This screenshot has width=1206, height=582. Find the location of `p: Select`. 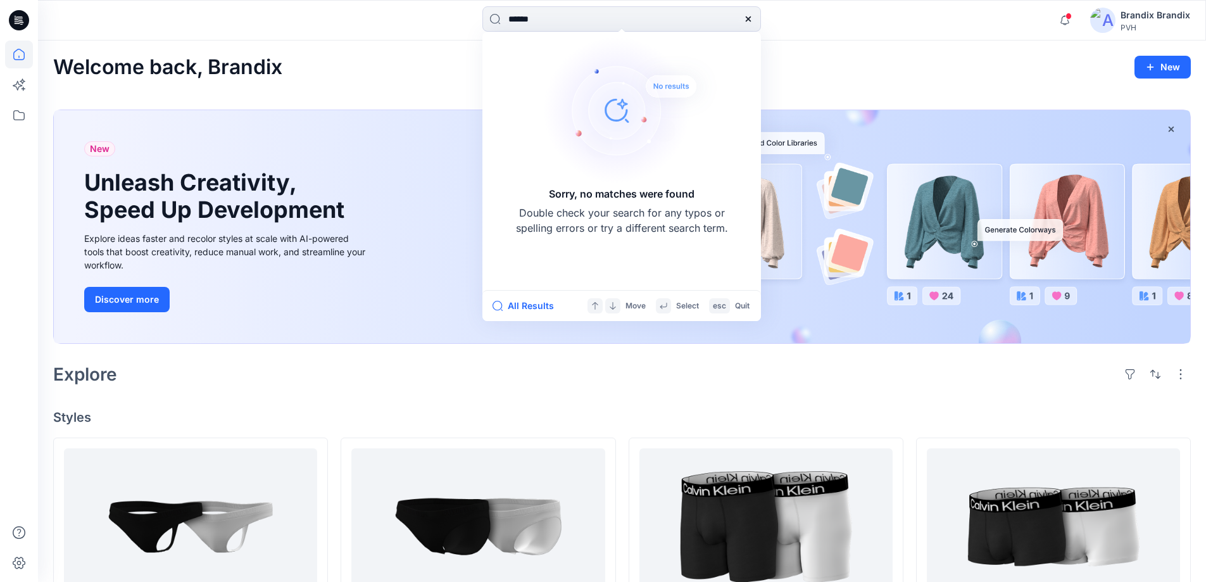

p: Select is located at coordinates (687, 306).